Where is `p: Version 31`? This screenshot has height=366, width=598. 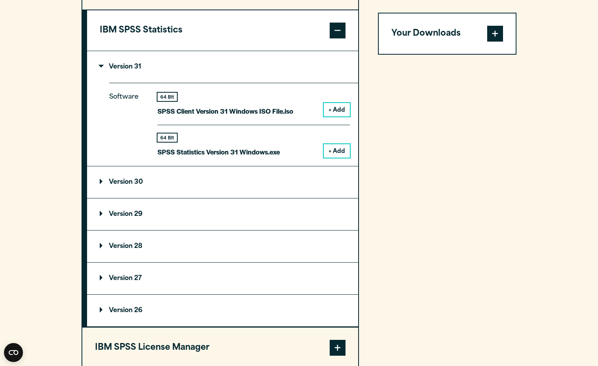
p: Version 31 is located at coordinates (120, 67).